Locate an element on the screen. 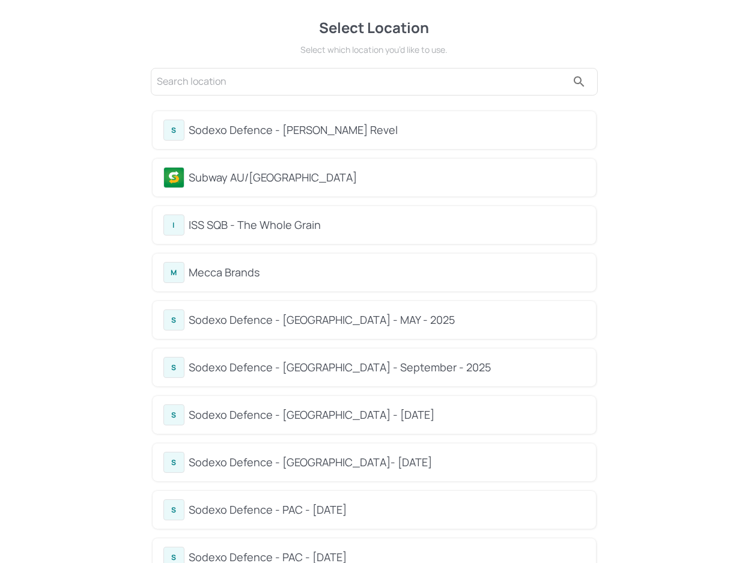 This screenshot has width=748, height=563. input: Search location is located at coordinates (362, 82).